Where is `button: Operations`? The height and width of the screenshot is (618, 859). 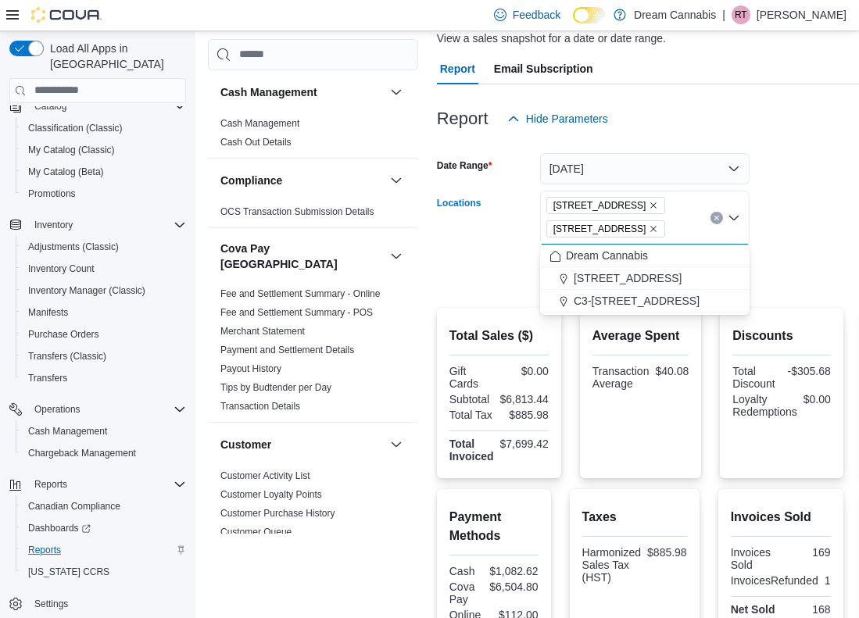 button: Operations is located at coordinates (57, 410).